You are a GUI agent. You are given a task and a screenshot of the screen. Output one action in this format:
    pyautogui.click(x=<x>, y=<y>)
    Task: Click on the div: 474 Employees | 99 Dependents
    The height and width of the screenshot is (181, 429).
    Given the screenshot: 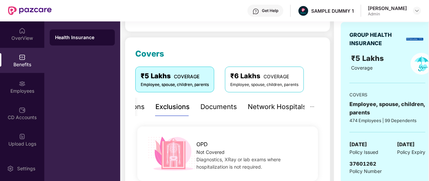 What is the action you would take?
    pyautogui.click(x=387, y=121)
    